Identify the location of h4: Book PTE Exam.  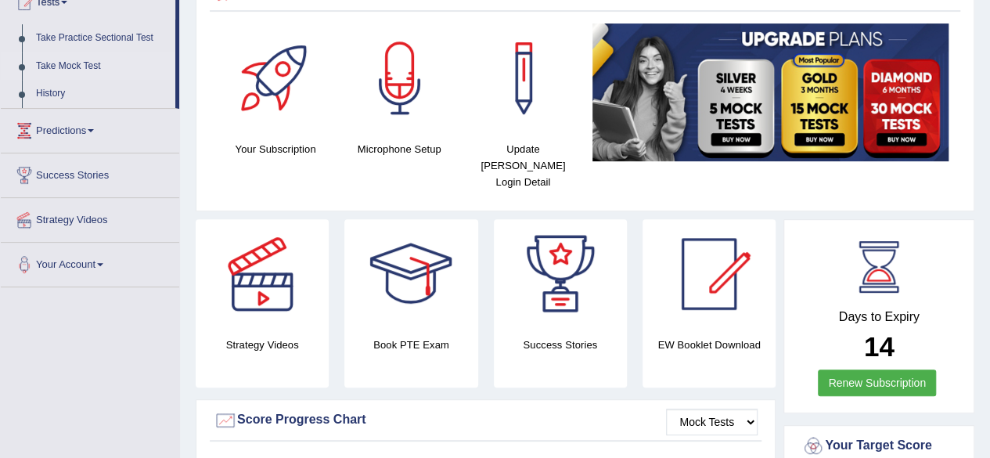
(411, 344).